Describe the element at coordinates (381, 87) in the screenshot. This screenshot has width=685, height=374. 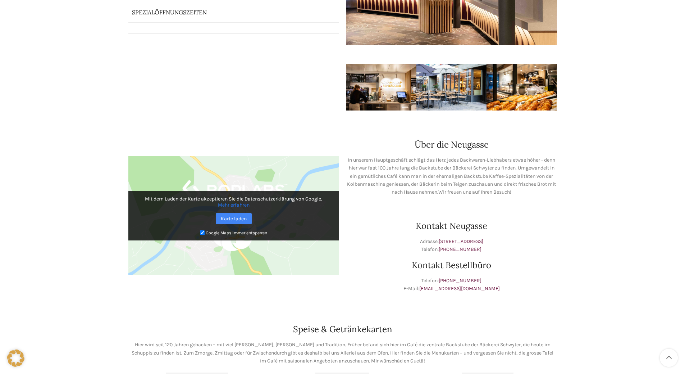
I see `img: schwyter-17` at that location.